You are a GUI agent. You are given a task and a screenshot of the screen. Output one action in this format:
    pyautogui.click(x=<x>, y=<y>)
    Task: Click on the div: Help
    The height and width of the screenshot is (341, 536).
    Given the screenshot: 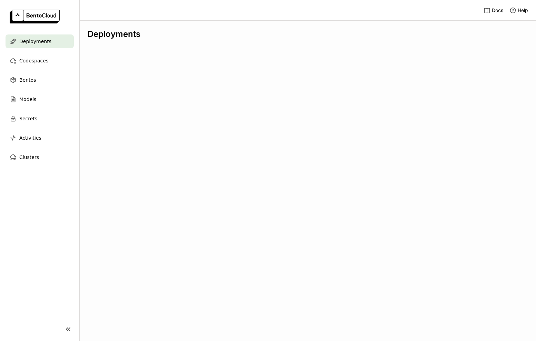 What is the action you would take?
    pyautogui.click(x=519, y=10)
    